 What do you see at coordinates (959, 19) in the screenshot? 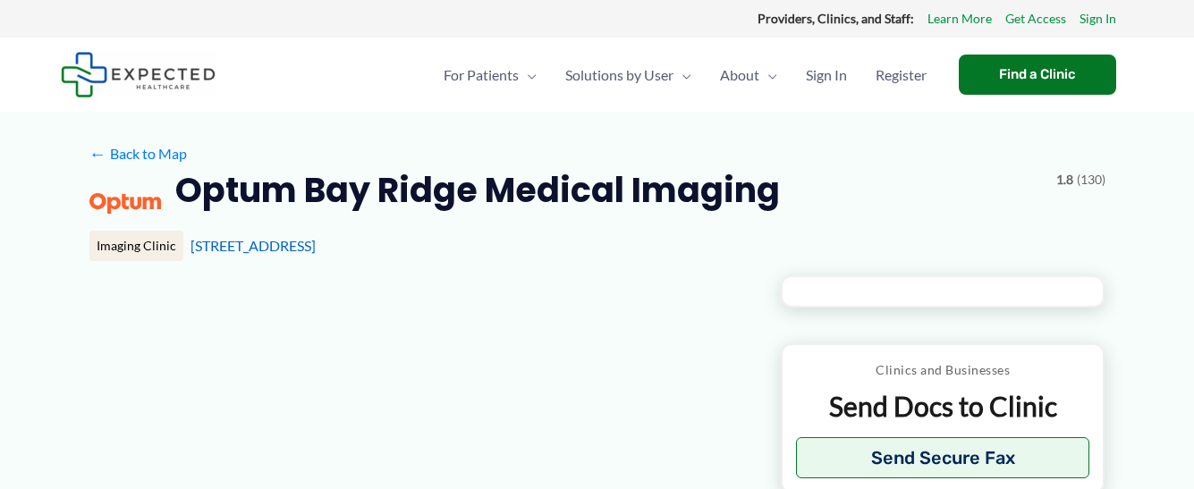
I see `a: Learn More` at bounding box center [959, 19].